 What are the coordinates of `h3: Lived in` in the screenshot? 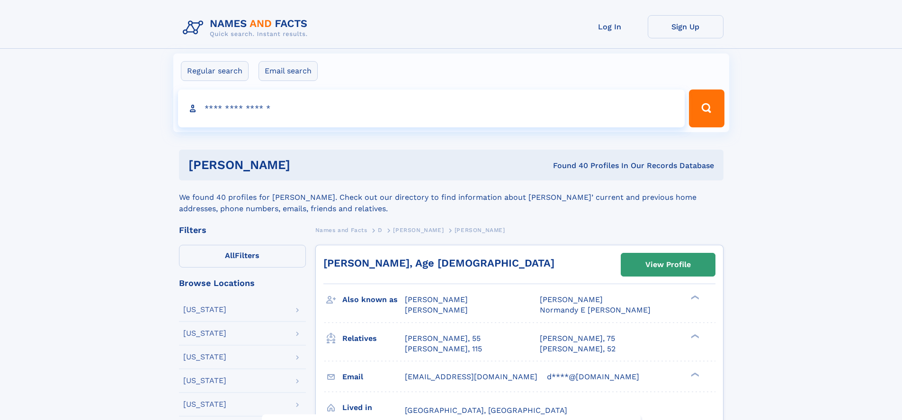 It's located at (373, 407).